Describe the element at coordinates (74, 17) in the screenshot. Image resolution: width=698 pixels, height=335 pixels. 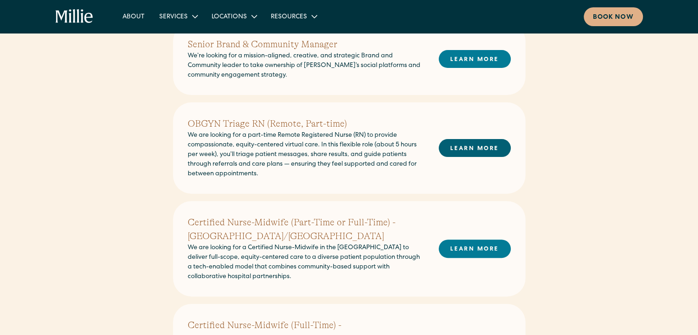
I see `a: home` at that location.